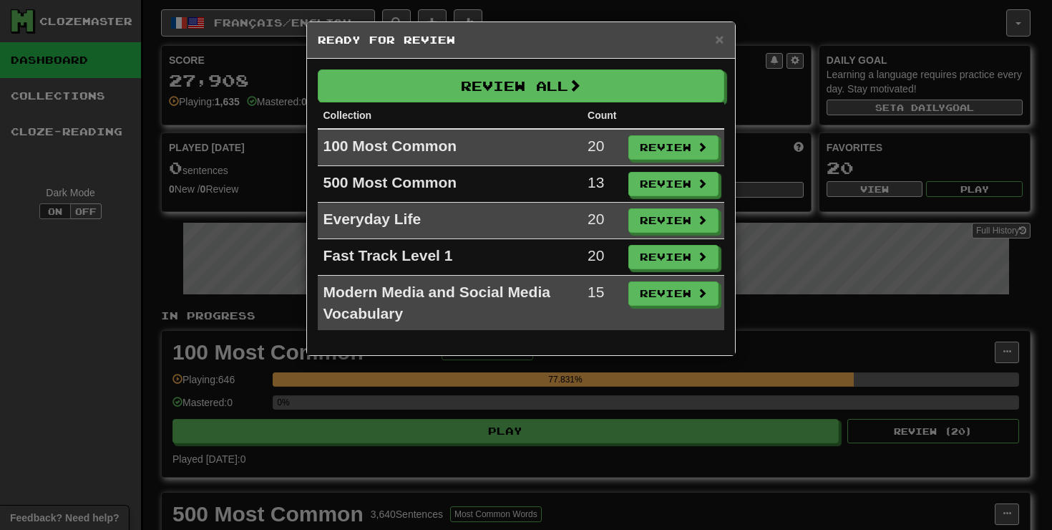 The width and height of the screenshot is (1052, 530). Describe the element at coordinates (521, 86) in the screenshot. I see `button: Review All` at that location.